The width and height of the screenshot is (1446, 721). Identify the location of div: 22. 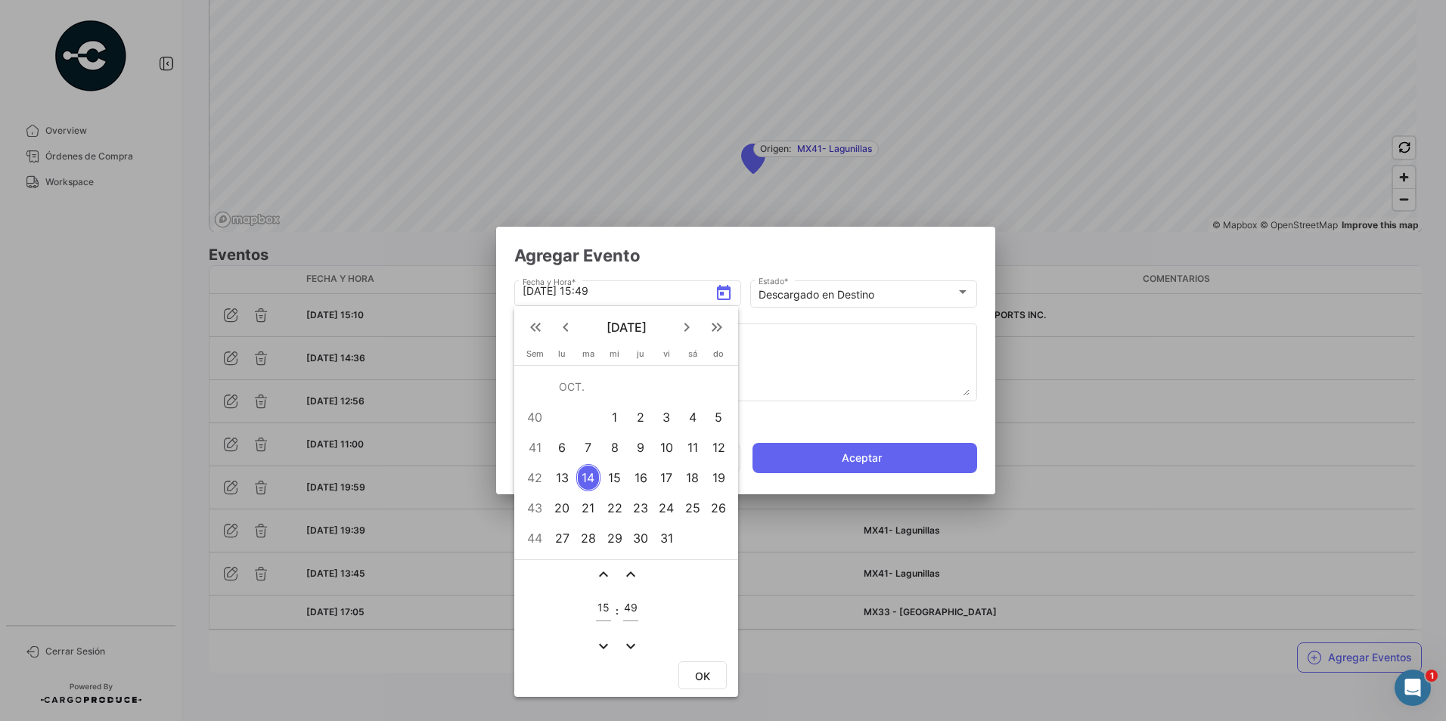
(614, 508).